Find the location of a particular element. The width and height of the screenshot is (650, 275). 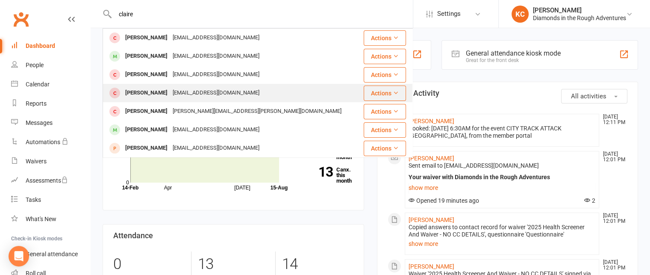

a: Messages is located at coordinates (50, 123).